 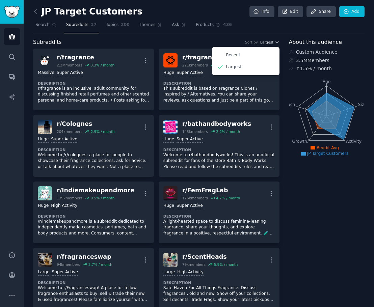 I want to click on p: Welcome to r/bathandbodyworks! This is an unofficial subreddit for fans of the store Bath & Body ..., so click(x=219, y=161).